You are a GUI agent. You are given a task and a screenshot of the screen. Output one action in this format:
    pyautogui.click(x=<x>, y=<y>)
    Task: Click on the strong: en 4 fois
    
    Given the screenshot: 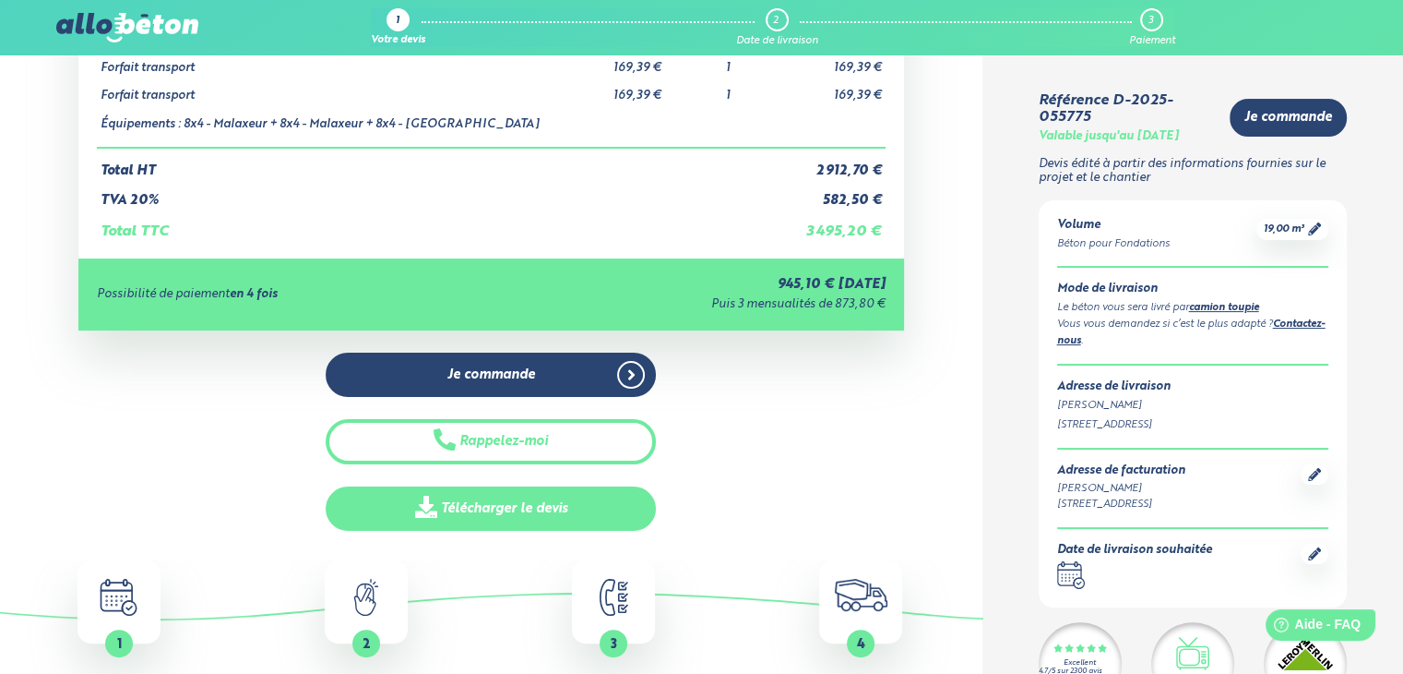 What is the action you would take?
    pyautogui.click(x=254, y=293)
    